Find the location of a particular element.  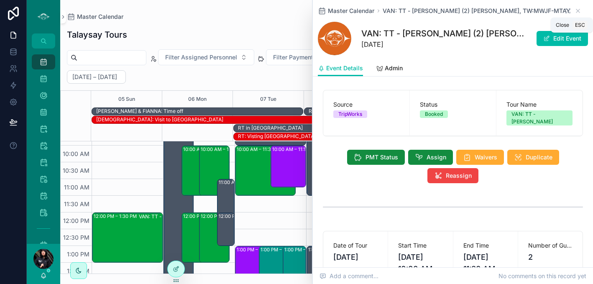

button: Reassign is located at coordinates (453, 176).